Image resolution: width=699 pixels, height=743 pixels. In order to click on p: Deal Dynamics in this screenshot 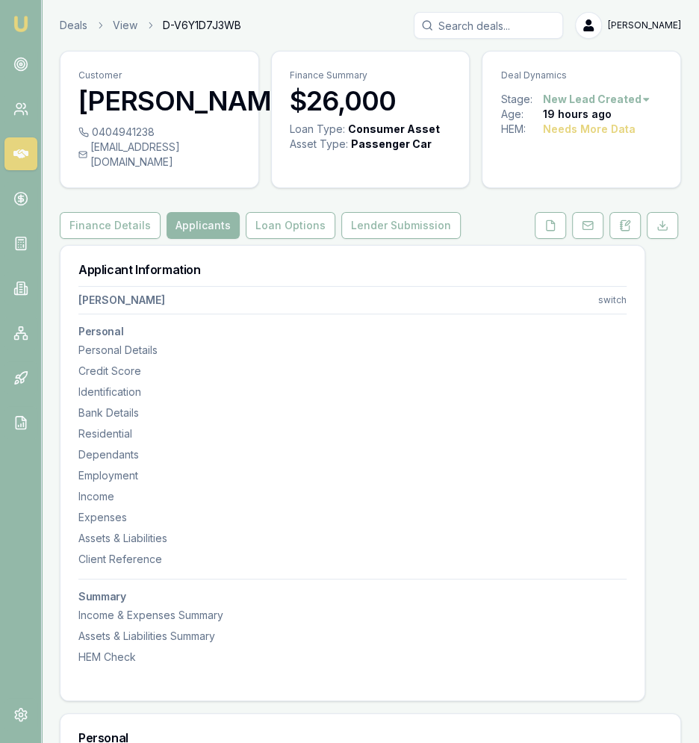, I will do `click(581, 75)`.